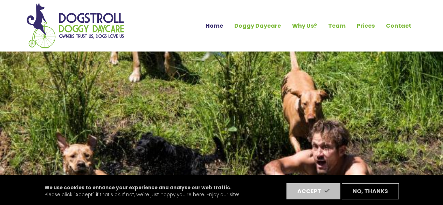 The height and width of the screenshot is (205, 443). Describe the element at coordinates (75, 26) in the screenshot. I see `img: Home` at that location.